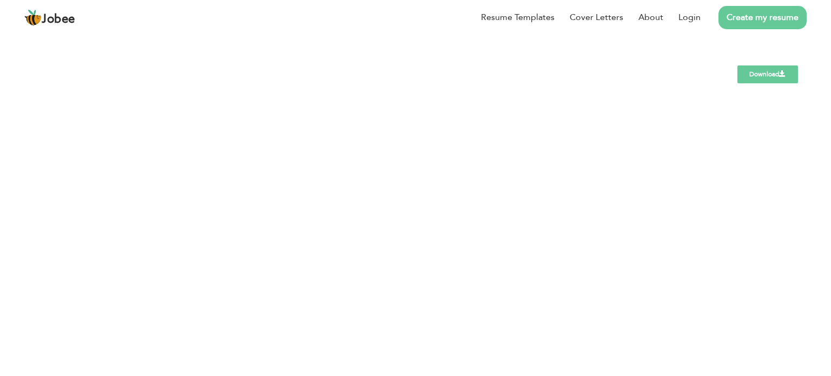 This screenshot has width=831, height=376. I want to click on a: Resume Templates, so click(518, 17).